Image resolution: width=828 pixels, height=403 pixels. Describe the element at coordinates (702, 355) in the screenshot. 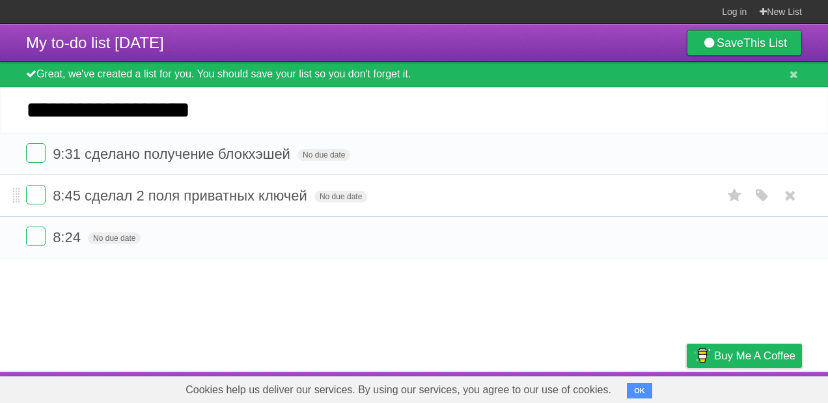

I see `img: Buy me a coffee` at that location.